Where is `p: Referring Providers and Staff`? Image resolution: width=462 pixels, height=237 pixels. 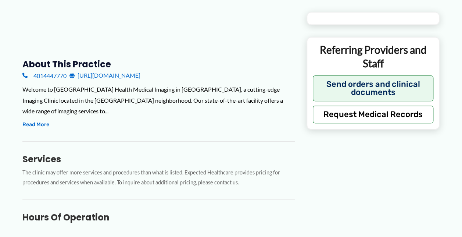
p: Referring Providers and Staff is located at coordinates (373, 56).